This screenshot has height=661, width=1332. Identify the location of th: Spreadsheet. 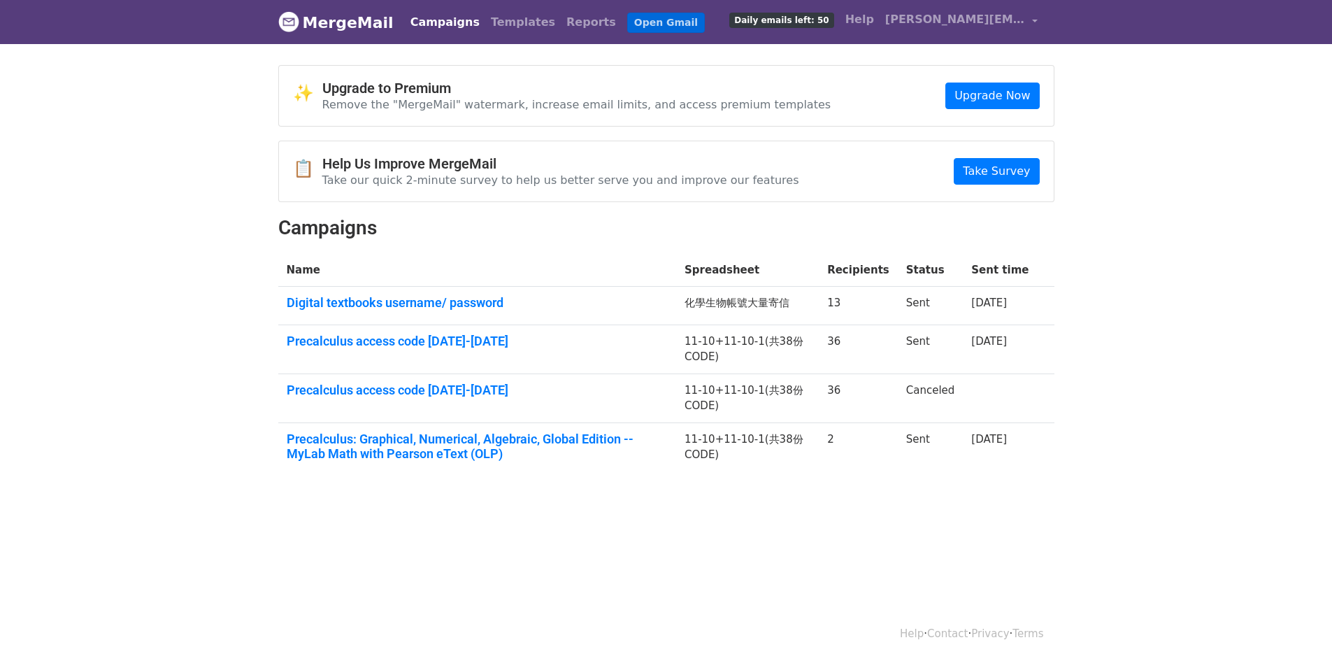
(748, 270).